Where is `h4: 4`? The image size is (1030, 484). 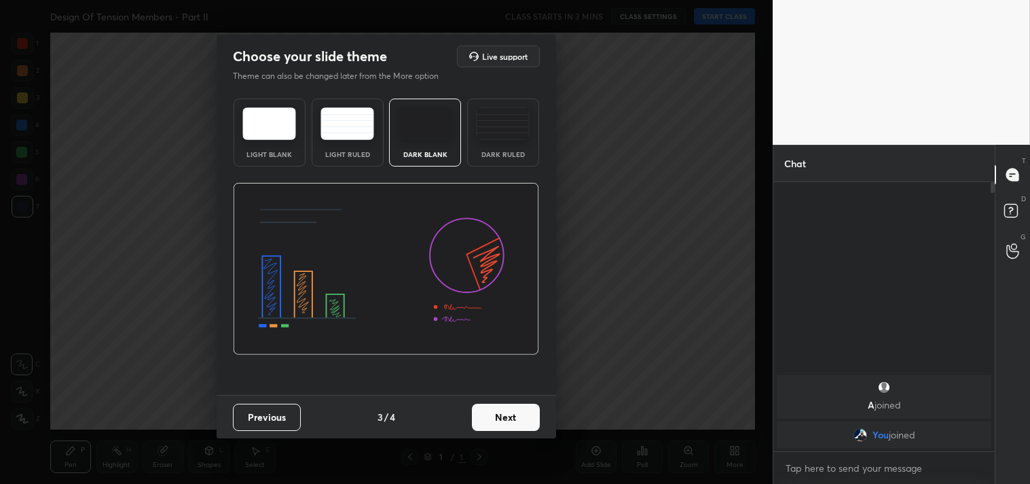
h4: 4 is located at coordinates (393, 416).